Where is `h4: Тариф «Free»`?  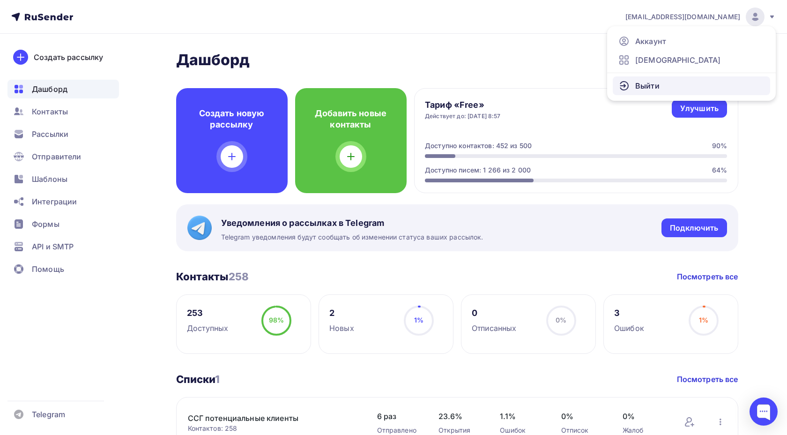
h4: Тариф «Free» is located at coordinates (463, 105).